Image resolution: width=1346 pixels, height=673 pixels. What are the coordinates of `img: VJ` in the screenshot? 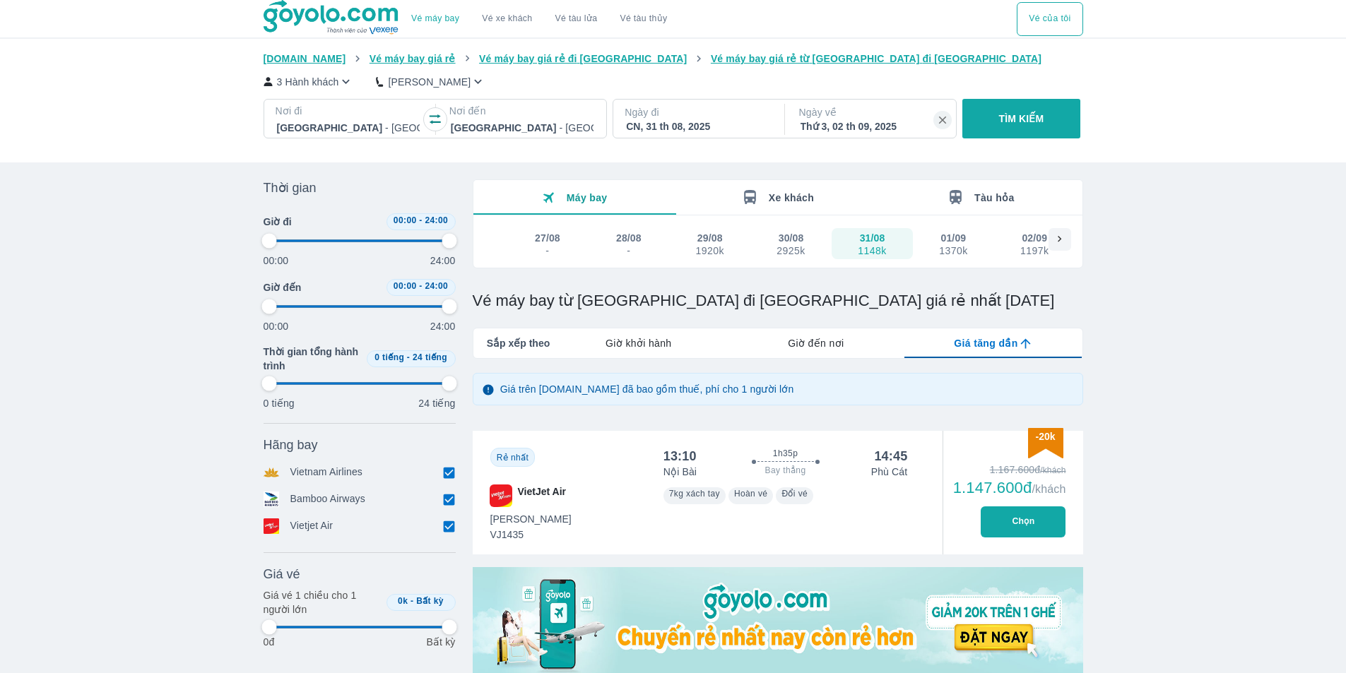 It's located at (501, 496).